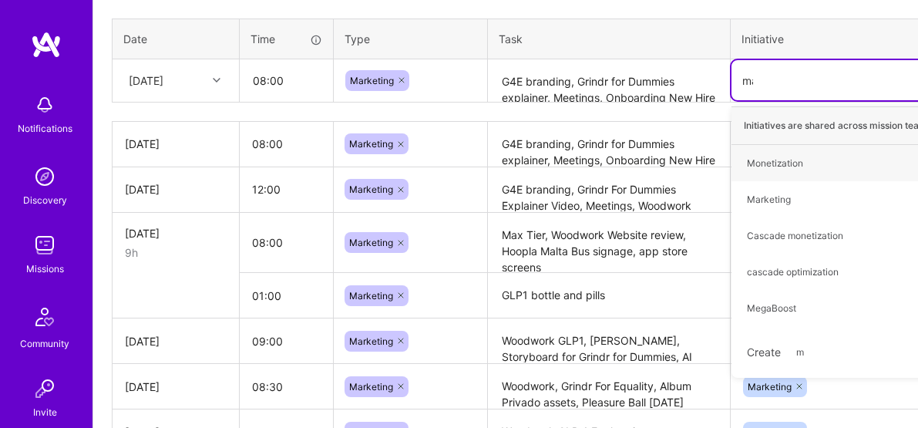  What do you see at coordinates (176, 252) in the screenshot?
I see `div: 9h` at bounding box center [176, 252].